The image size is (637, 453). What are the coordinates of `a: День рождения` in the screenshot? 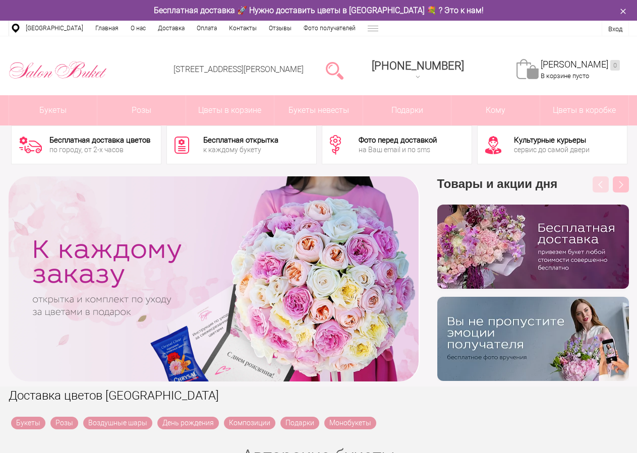 It's located at (188, 423).